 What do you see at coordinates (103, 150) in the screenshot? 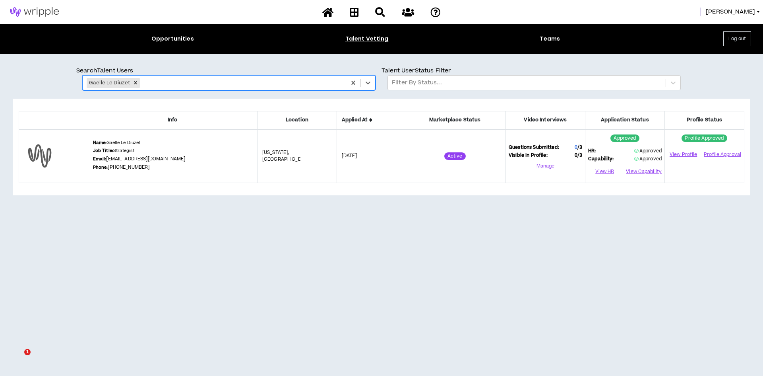
I see `b: Job Title:` at bounding box center [103, 150].